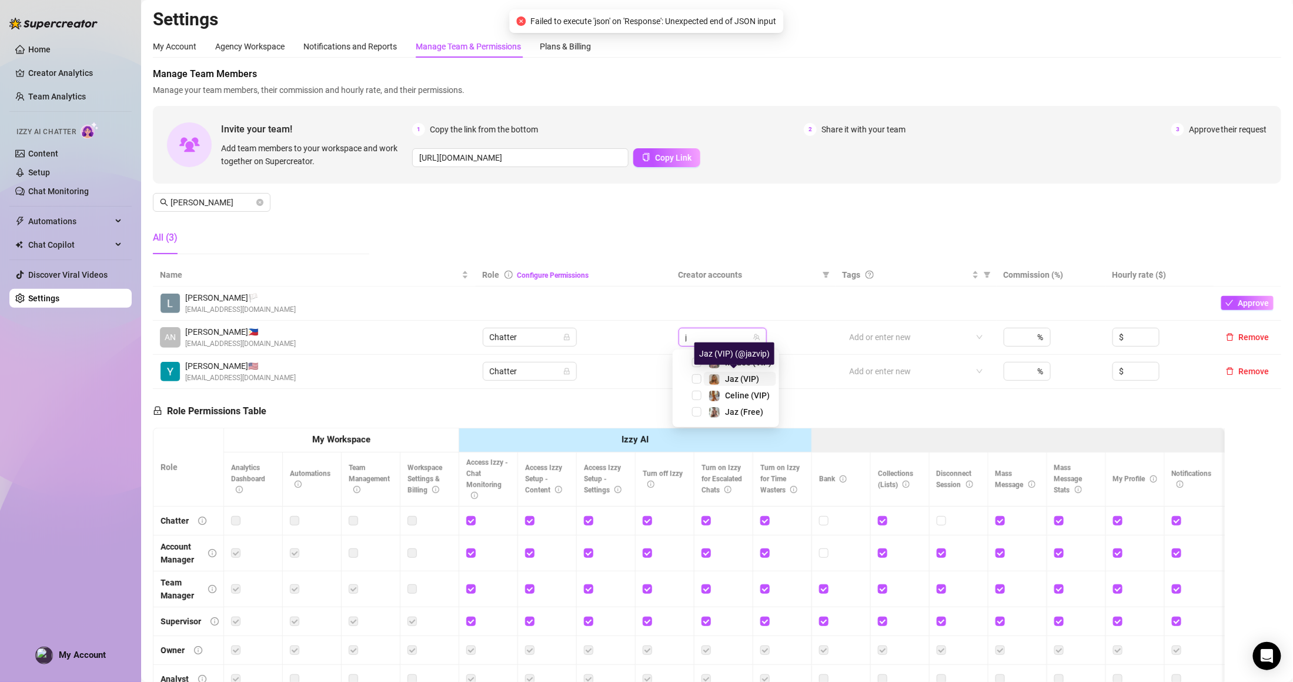 The height and width of the screenshot is (682, 1293). What do you see at coordinates (667, 158) in the screenshot?
I see `button: Copy Link` at bounding box center [667, 158].